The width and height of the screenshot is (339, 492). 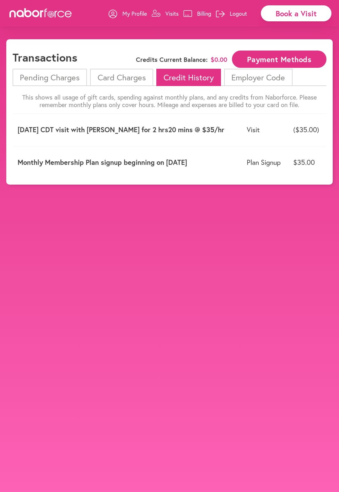 What do you see at coordinates (197, 13) in the screenshot?
I see `a: Billing` at bounding box center [197, 13].